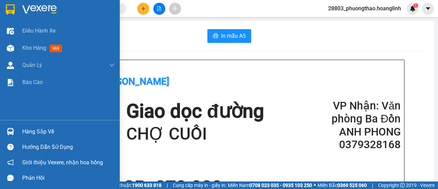  Describe the element at coordinates (270, 185) in the screenshot. I see `span: Miền Nam` at that location.